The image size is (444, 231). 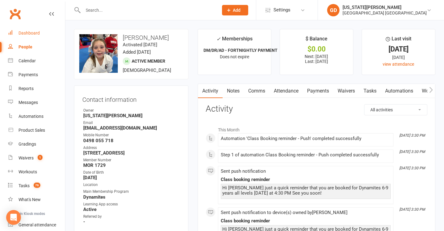 What do you see at coordinates (370, 91) in the screenshot?
I see `a: Tasks` at bounding box center [370, 91].